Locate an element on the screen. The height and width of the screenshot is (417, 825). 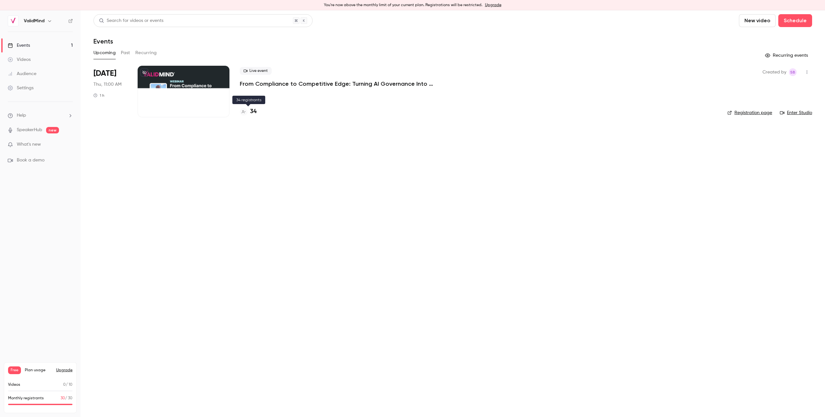
button: Recurring events is located at coordinates (787, 55).